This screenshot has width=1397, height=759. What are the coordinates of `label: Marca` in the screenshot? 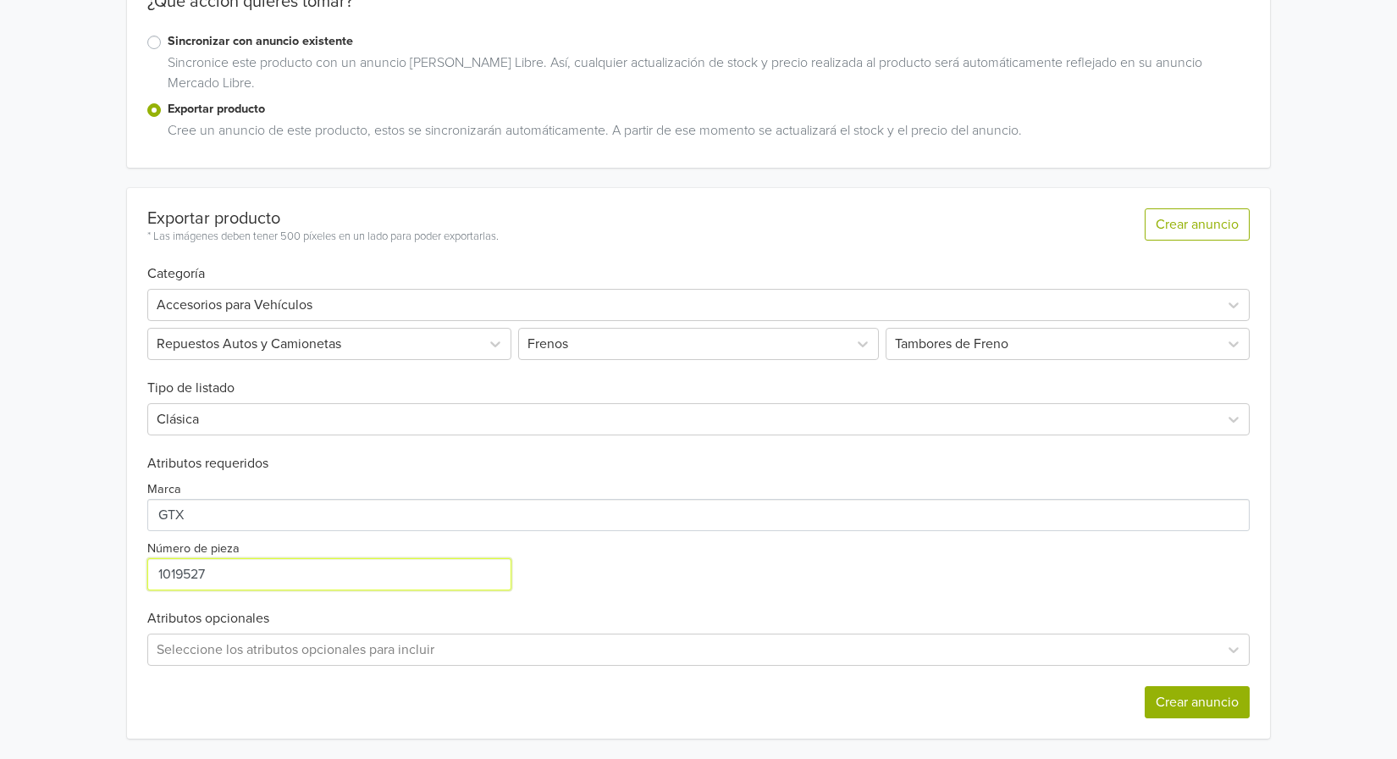 It's located at (164, 489).